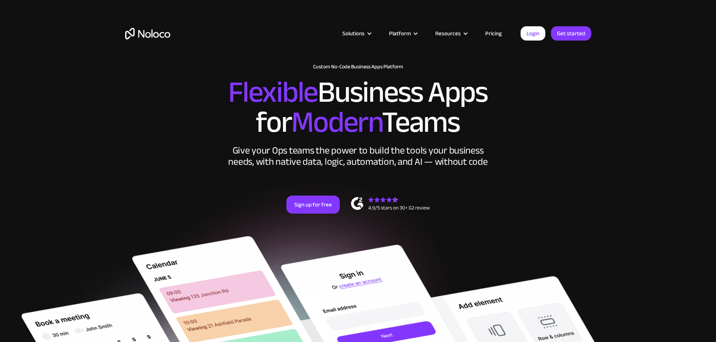  What do you see at coordinates (493, 33) in the screenshot?
I see `a: Pricing` at bounding box center [493, 33].